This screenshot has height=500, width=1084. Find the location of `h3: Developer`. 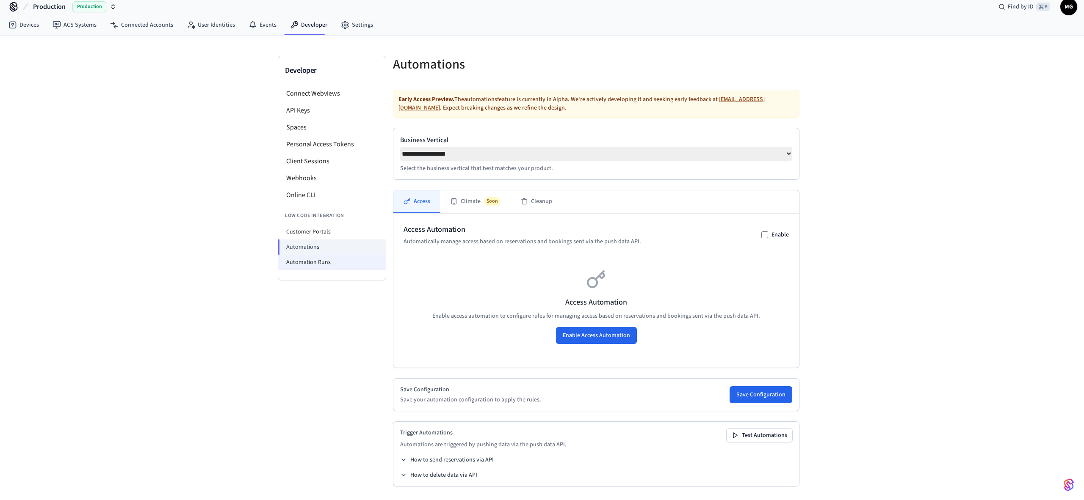

h3: Developer is located at coordinates (332, 71).